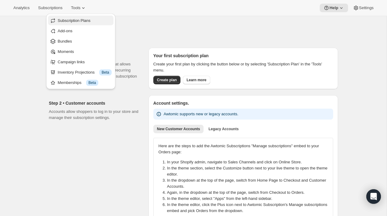 This screenshot has height=216, width=387. I want to click on button: Campaign links, so click(81, 62).